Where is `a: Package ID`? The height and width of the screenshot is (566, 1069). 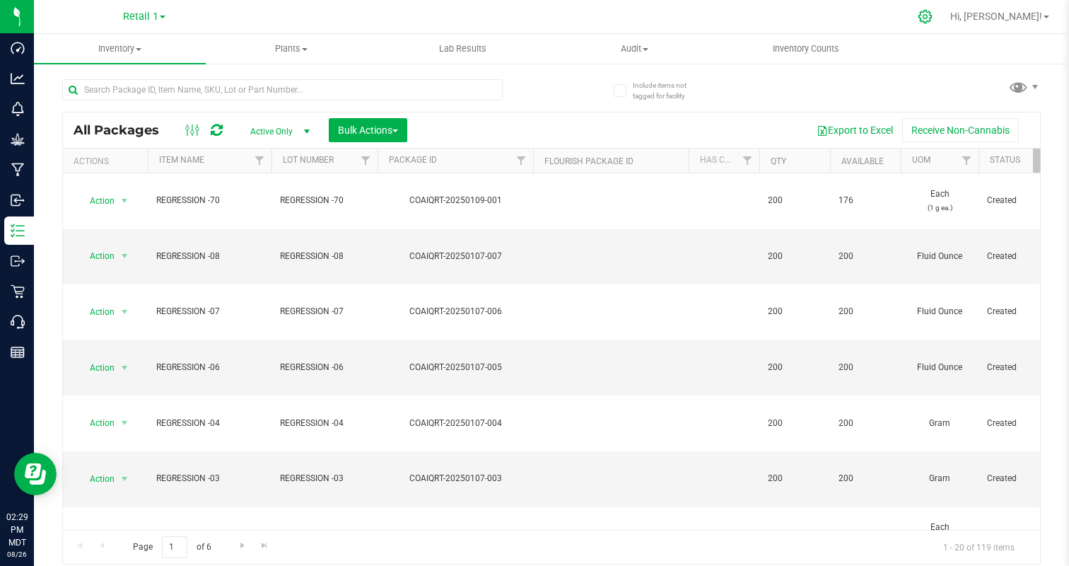
a: Package ID is located at coordinates (413, 160).